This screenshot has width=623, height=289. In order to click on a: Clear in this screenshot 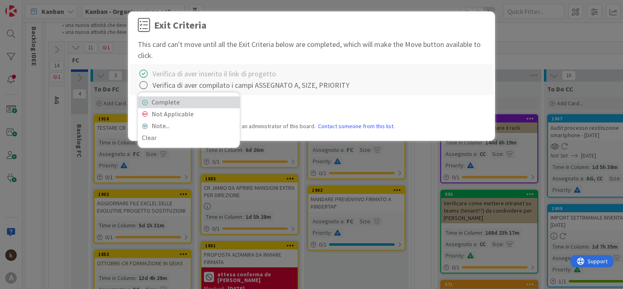, I will do `click(189, 137)`.